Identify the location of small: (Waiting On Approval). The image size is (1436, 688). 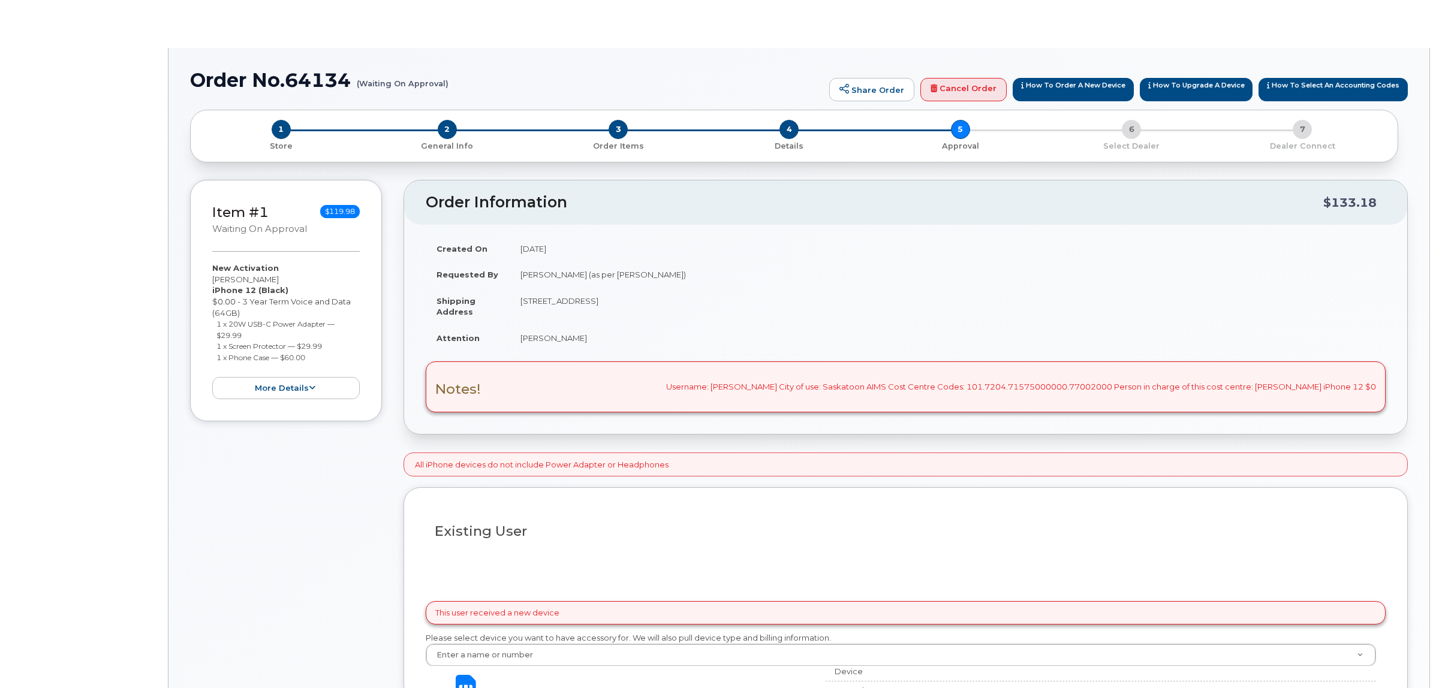
(402, 79).